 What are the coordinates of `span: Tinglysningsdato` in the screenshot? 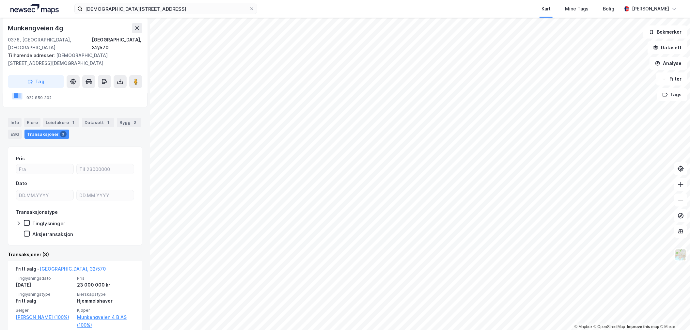 It's located at (44, 278).